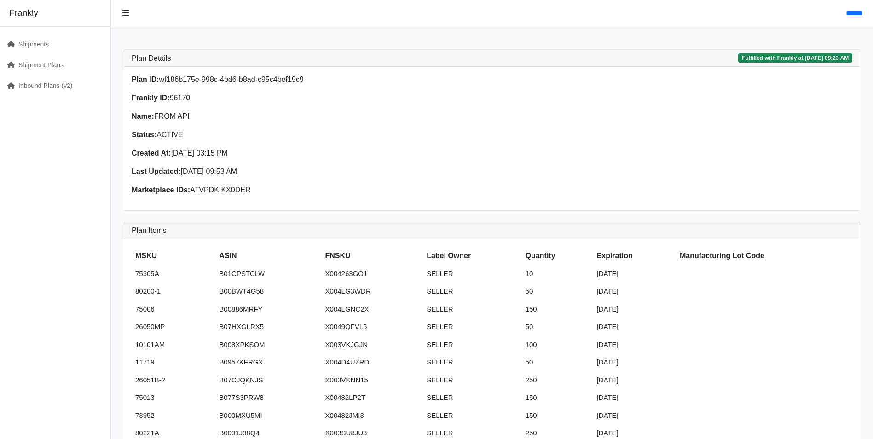  Describe the element at coordinates (309, 116) in the screenshot. I see `p: FROM API` at that location.